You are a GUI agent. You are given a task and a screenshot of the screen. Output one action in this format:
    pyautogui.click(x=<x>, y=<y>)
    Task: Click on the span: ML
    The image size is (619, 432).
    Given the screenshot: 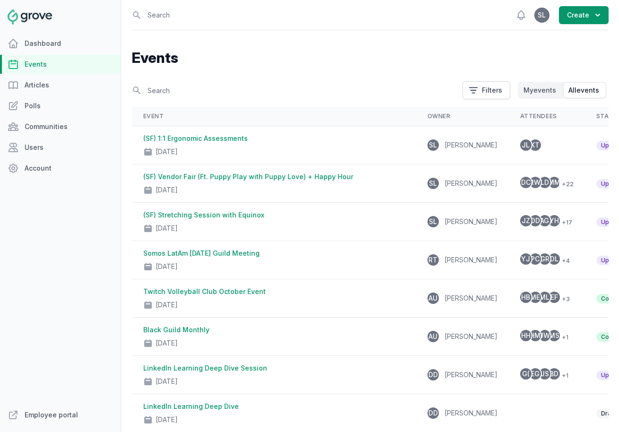 What is the action you would take?
    pyautogui.click(x=544, y=297)
    